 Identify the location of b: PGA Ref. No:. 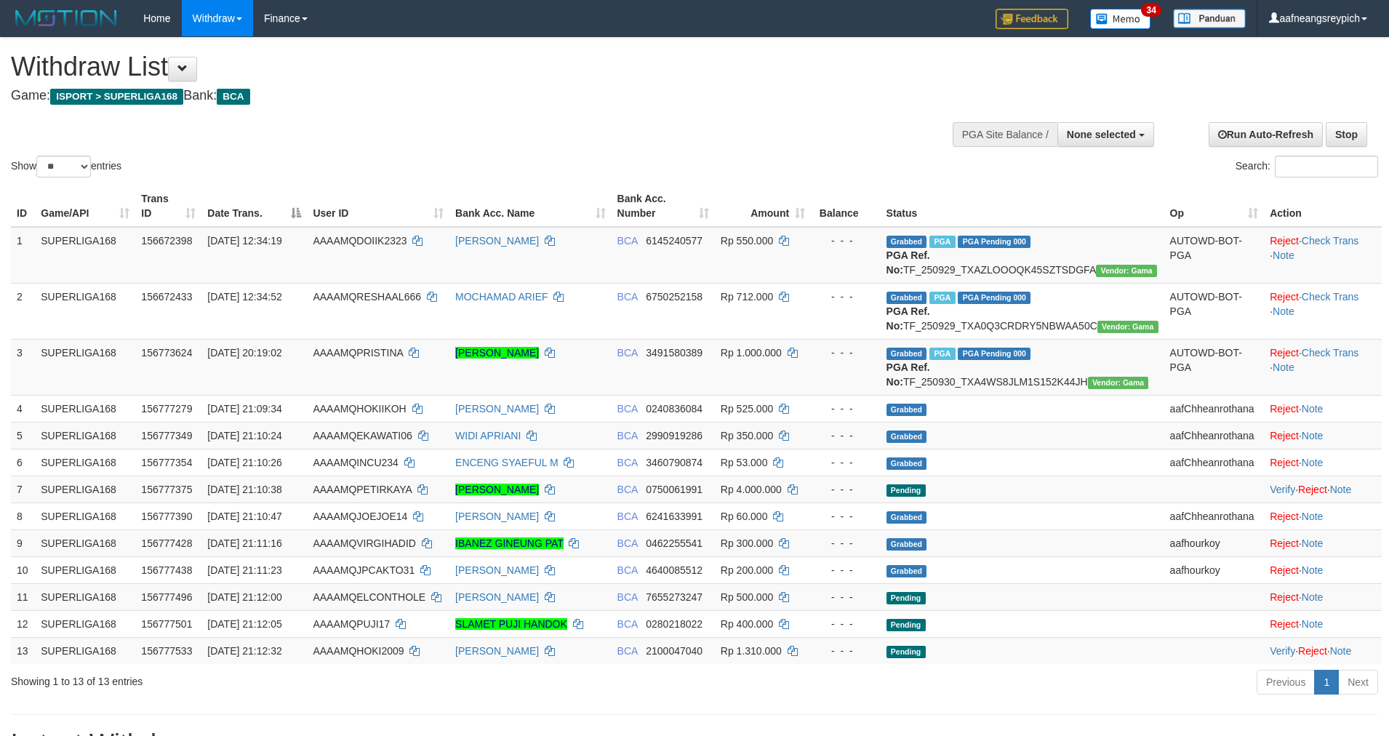
(909, 319).